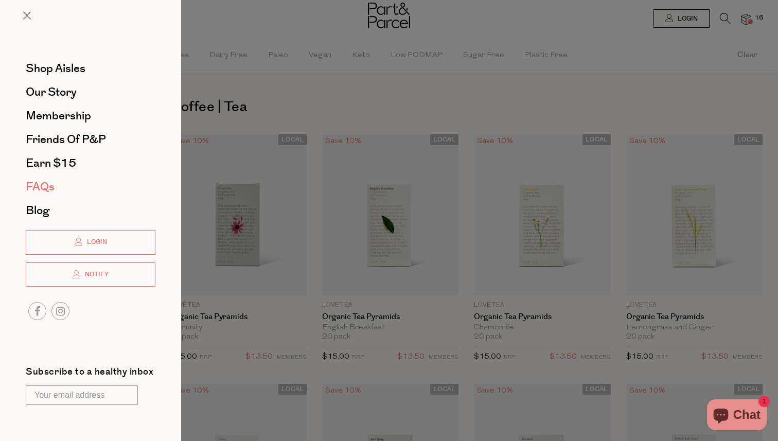  I want to click on span: Blog, so click(38, 210).